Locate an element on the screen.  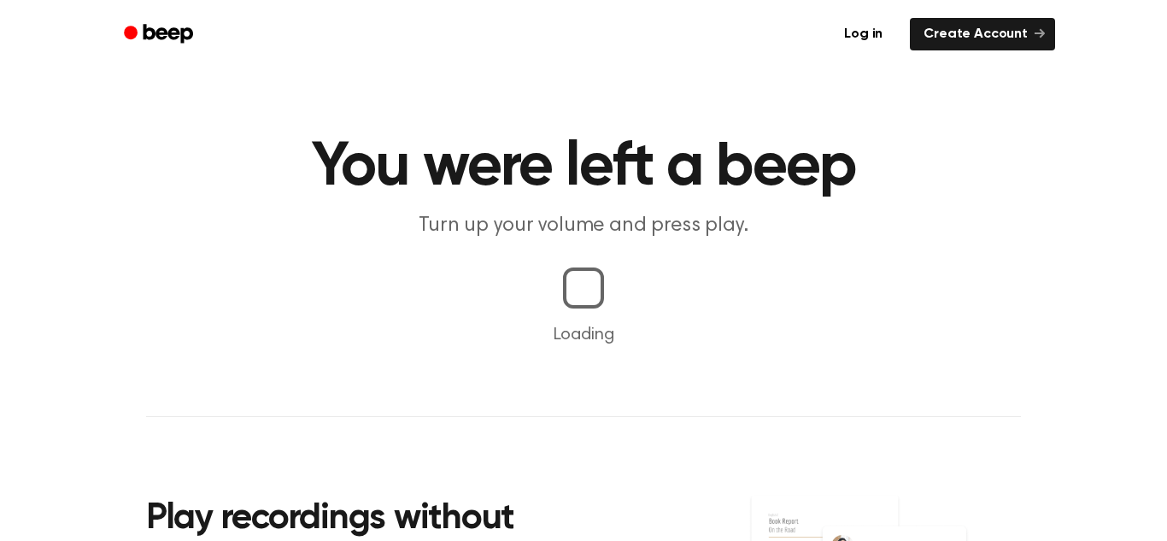
h1: You were left a beep is located at coordinates (584, 168).